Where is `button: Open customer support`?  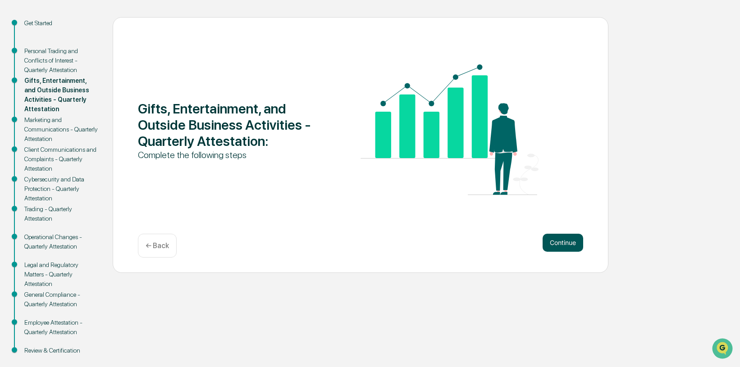
button: Open customer support is located at coordinates (11, 11).